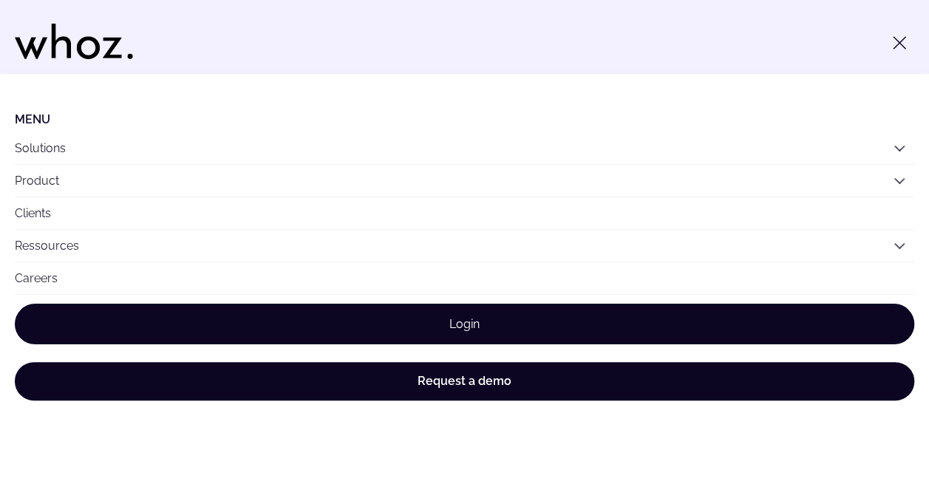  What do you see at coordinates (37, 180) in the screenshot?
I see `a: Product` at bounding box center [37, 180].